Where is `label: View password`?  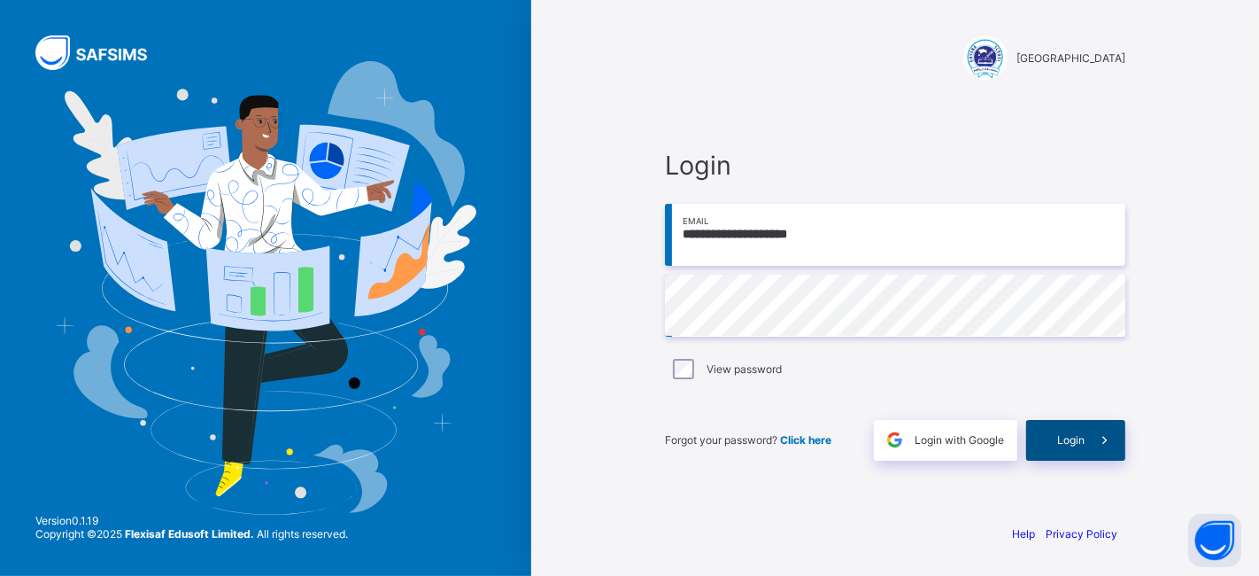
label: View password is located at coordinates (744, 368).